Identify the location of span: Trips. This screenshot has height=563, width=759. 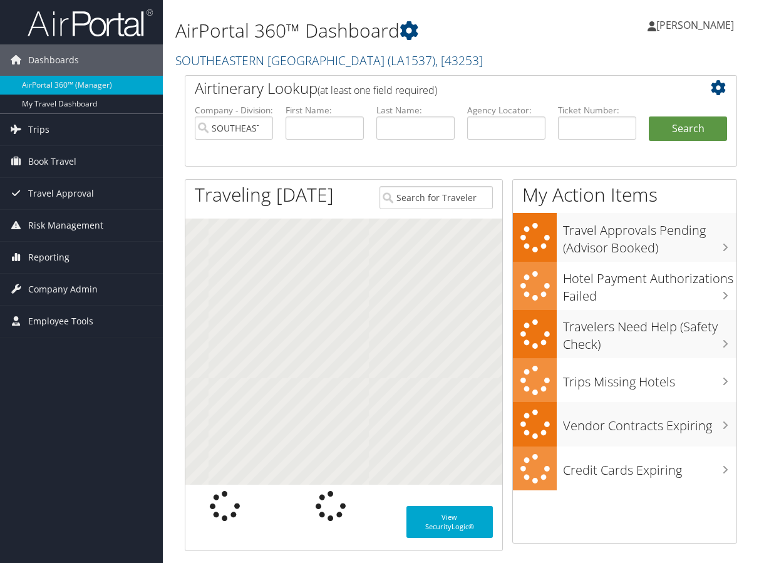
(39, 130).